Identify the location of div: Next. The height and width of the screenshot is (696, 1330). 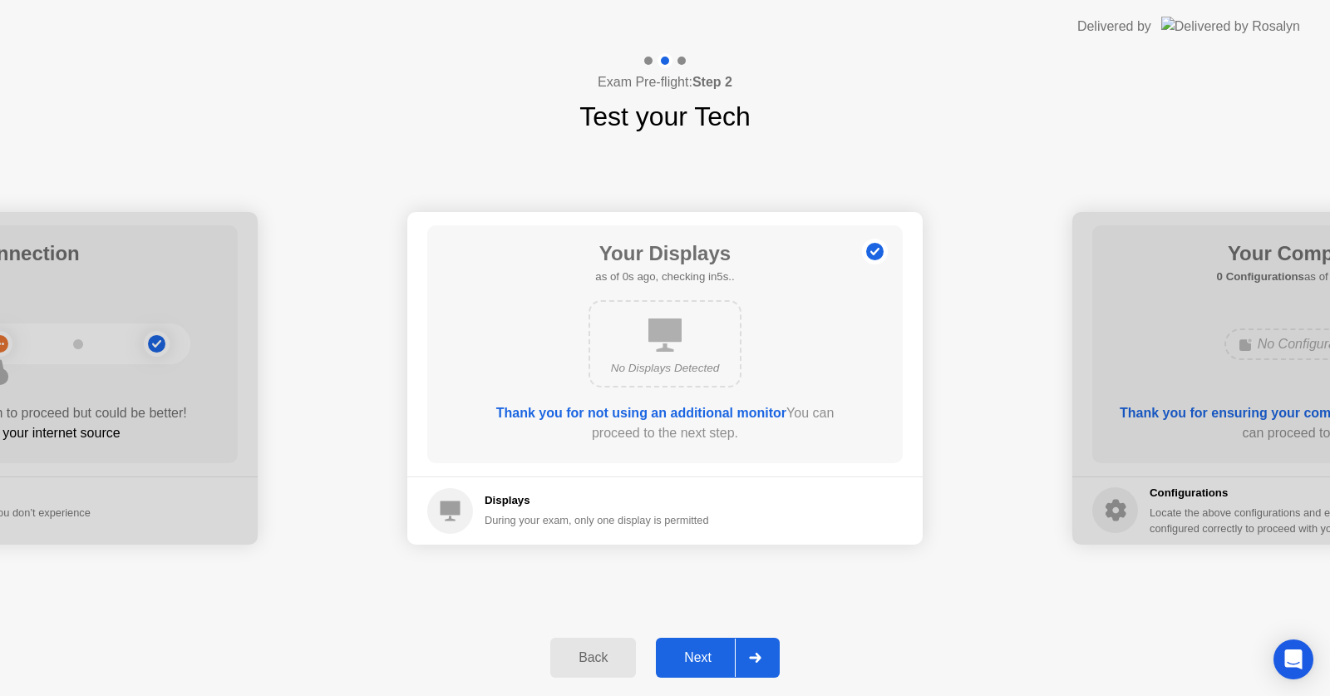
(697, 657).